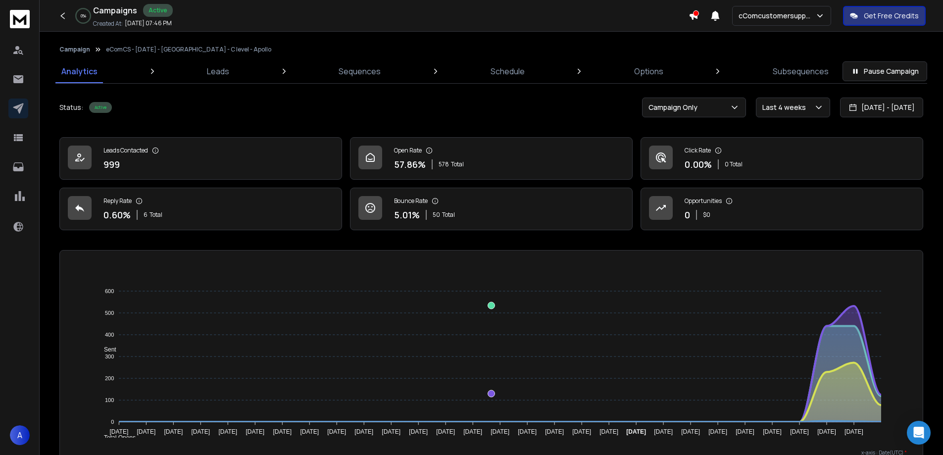 Image resolution: width=943 pixels, height=455 pixels. I want to click on a: Analytics, so click(79, 71).